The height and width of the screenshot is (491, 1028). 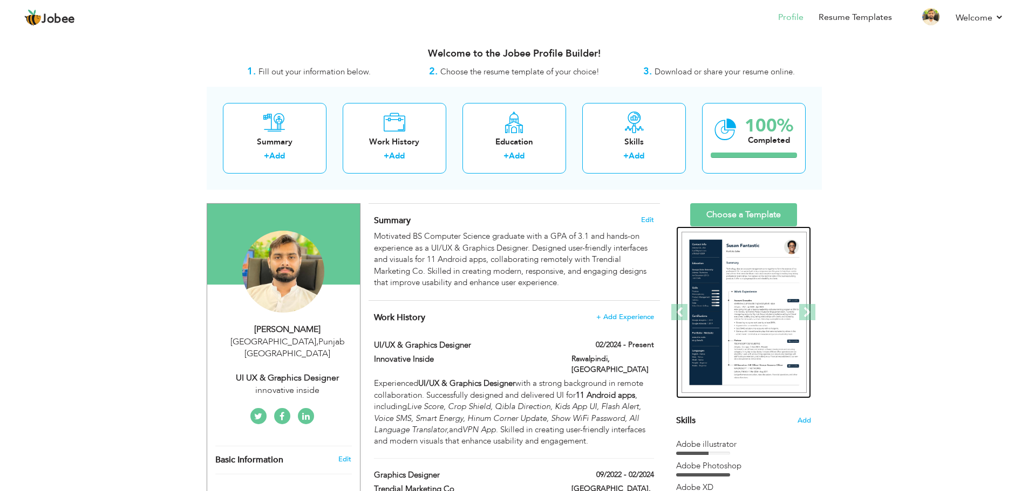 I want to click on em: Live Score, Crop Shield, Qibla Direction, Kids App UI, Flash Alert, Voice SMS, Smart Energy, Hinu..., so click(x=507, y=418).